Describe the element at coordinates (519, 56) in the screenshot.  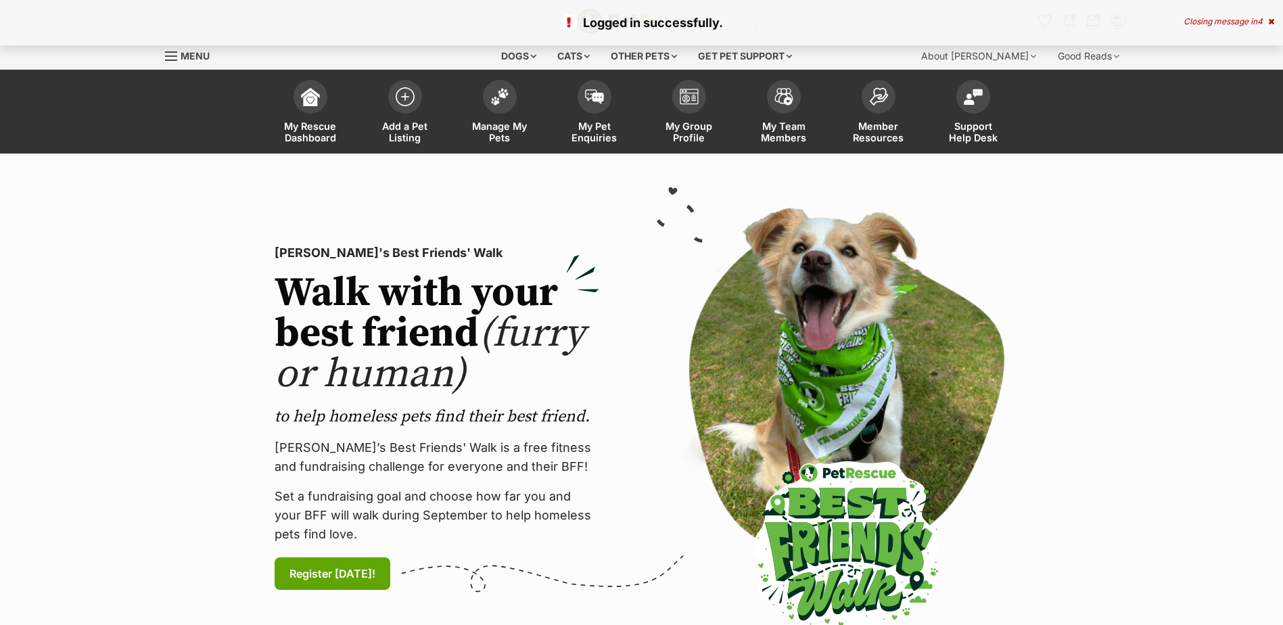
I see `div: Dogs` at that location.